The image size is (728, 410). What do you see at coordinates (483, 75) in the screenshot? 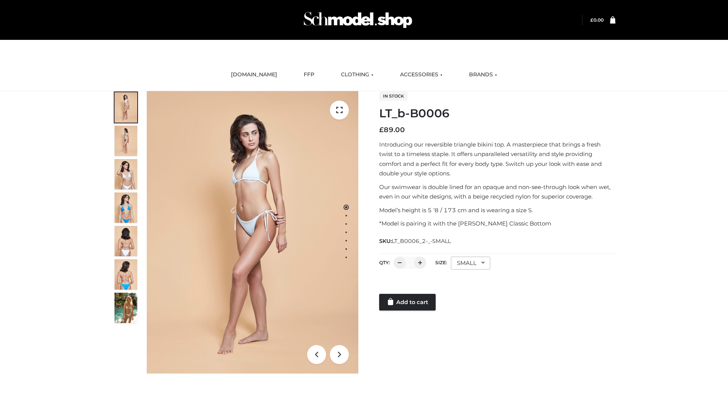
I see `a: BRANDS` at bounding box center [483, 75].